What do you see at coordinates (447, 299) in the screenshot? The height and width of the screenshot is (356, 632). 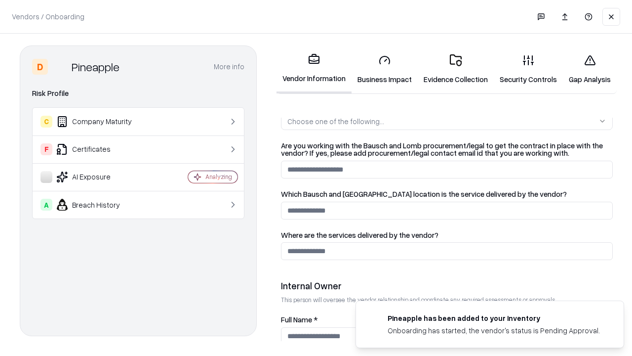 I see `p: This person will oversee the vendor relationship and coordinate any required assessments or appro...` at bounding box center [447, 299].